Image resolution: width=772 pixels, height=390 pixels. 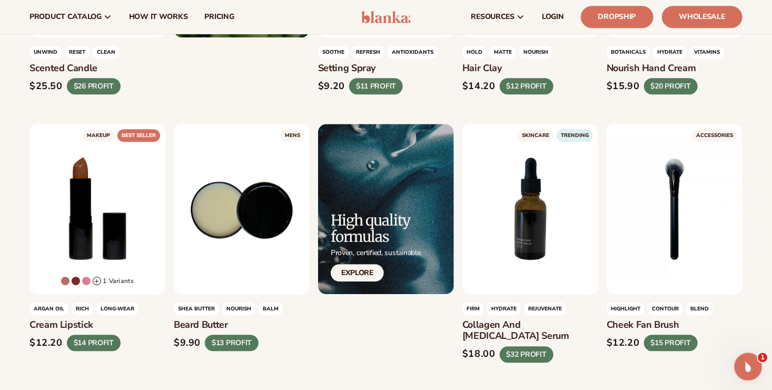 I want to click on h2: High quality formulas, so click(x=393, y=229).